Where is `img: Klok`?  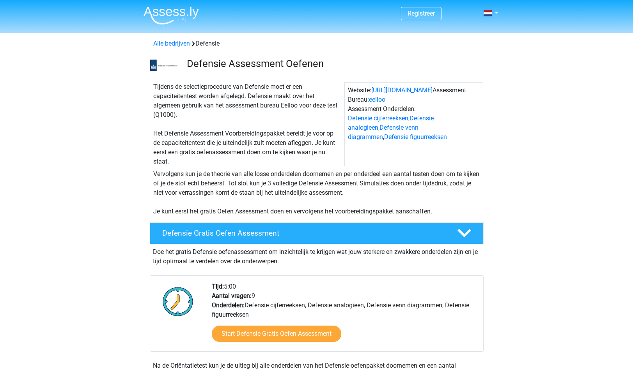 img: Klok is located at coordinates (178, 302).